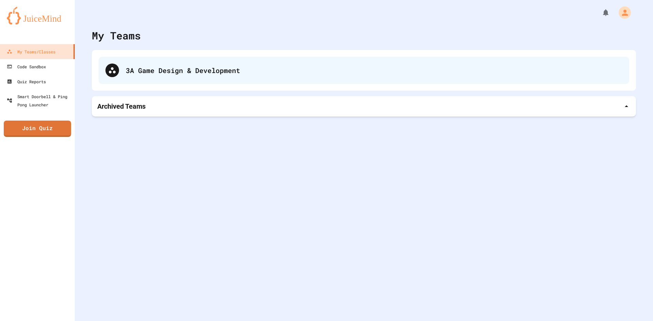 Image resolution: width=653 pixels, height=321 pixels. I want to click on div: My Notifications, so click(600, 13).